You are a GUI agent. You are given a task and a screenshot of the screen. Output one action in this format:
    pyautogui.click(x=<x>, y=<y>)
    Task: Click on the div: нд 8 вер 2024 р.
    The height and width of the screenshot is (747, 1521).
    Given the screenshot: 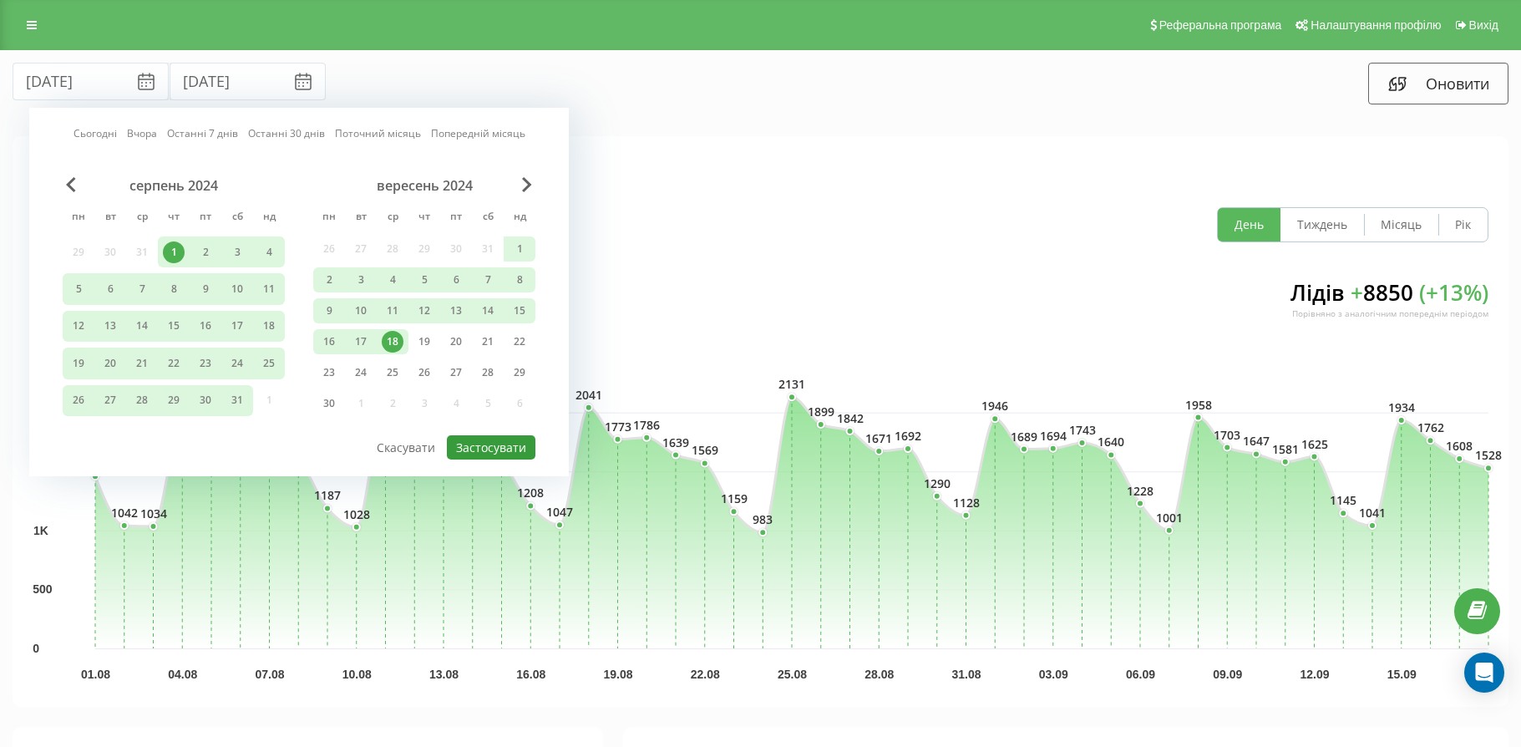 What is the action you would take?
    pyautogui.click(x=520, y=280)
    